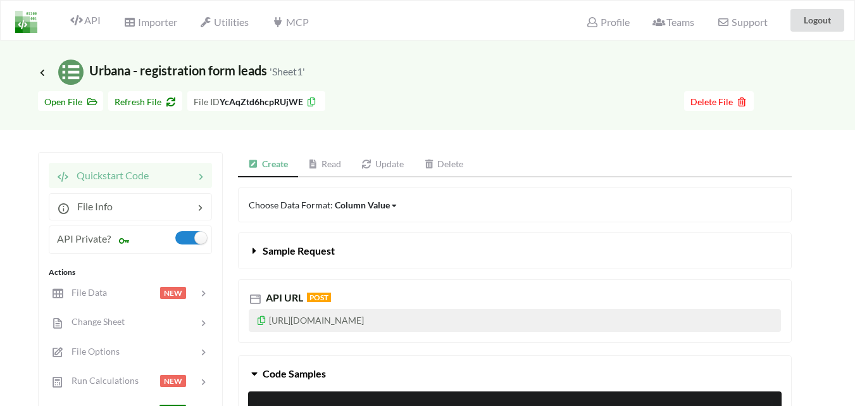 This screenshot has width=855, height=406. Describe the element at coordinates (319, 297) in the screenshot. I see `span: POST` at that location.